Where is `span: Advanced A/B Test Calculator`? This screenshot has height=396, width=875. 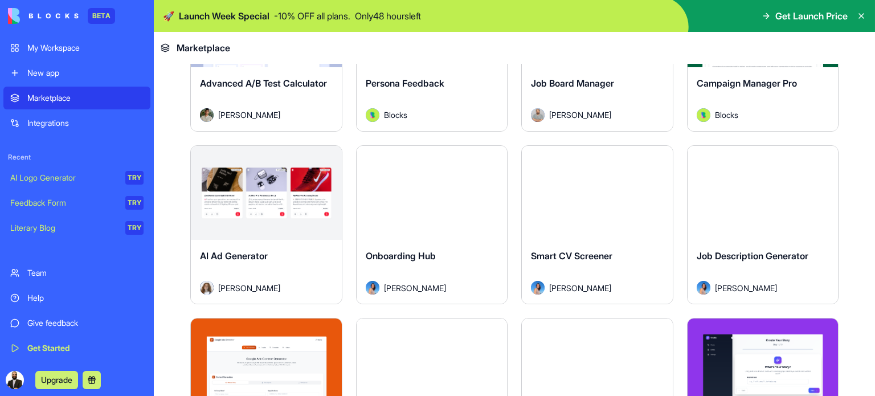 span: Advanced A/B Test Calculator is located at coordinates (263, 83).